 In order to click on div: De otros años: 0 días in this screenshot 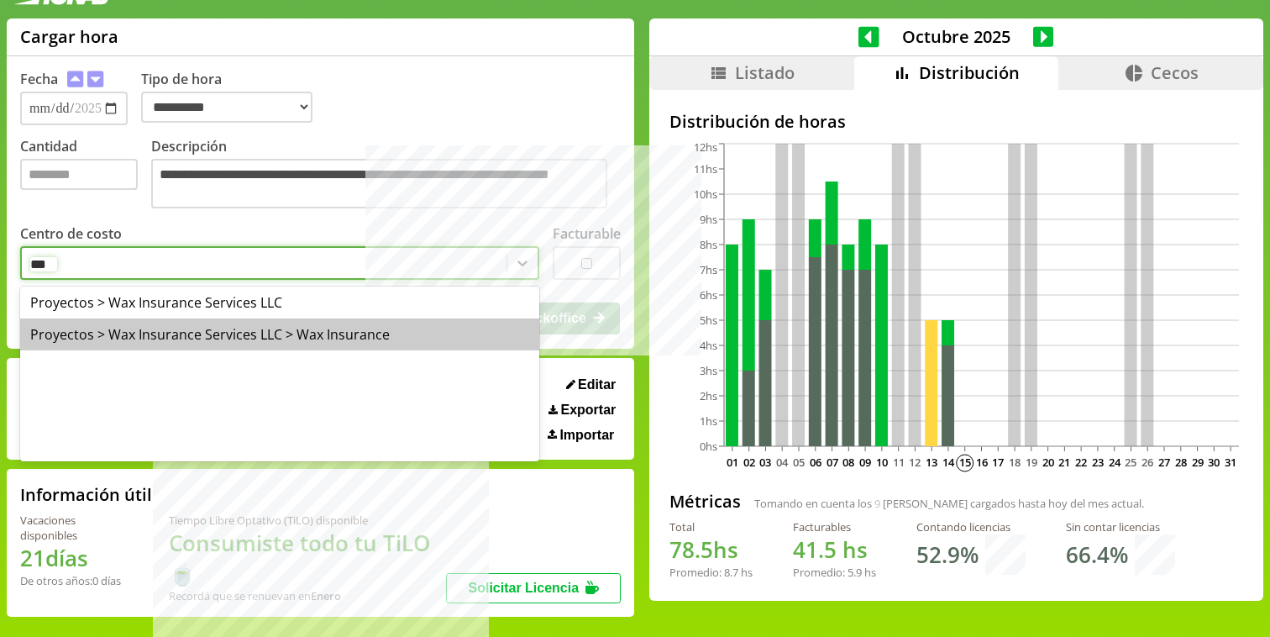, I will do `click(74, 581)`.